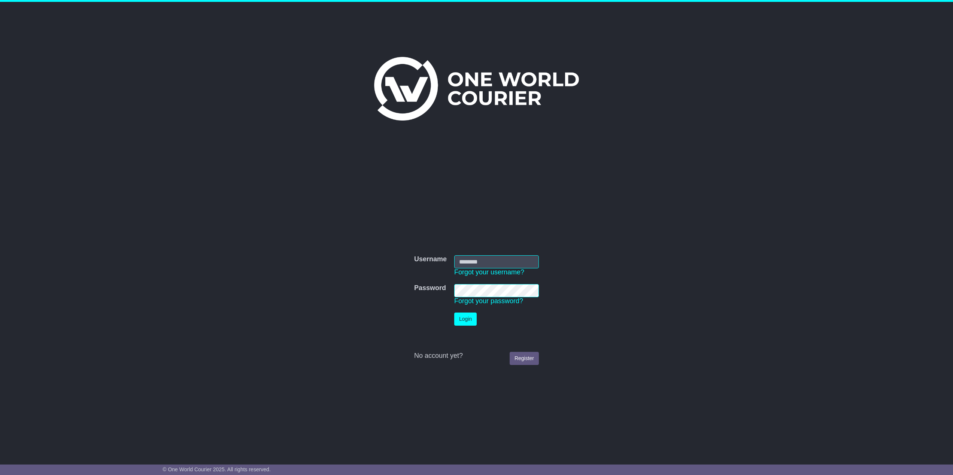  Describe the element at coordinates (489, 301) in the screenshot. I see `a: Forgot your password?` at that location.